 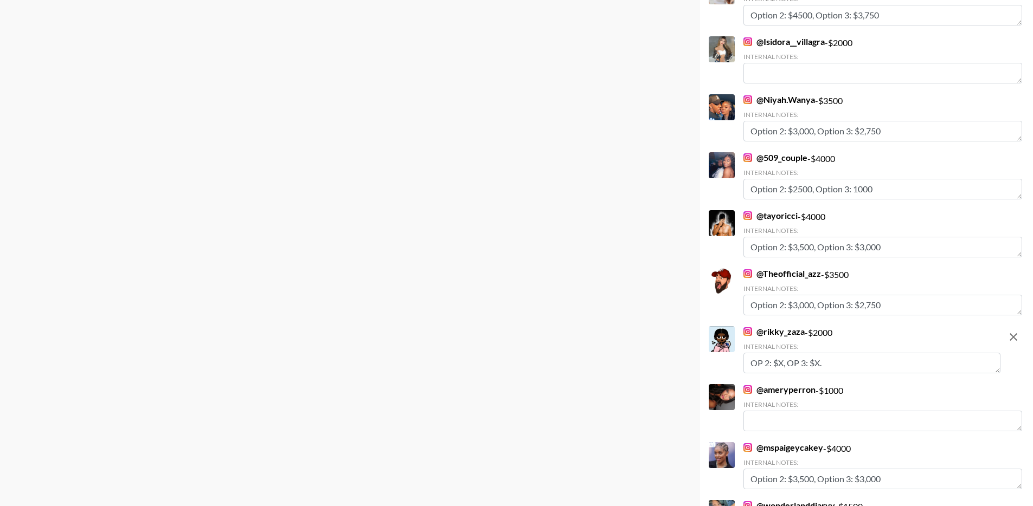 What do you see at coordinates (883, 408) in the screenshot?
I see `div: - $ 1000` at bounding box center [883, 408].